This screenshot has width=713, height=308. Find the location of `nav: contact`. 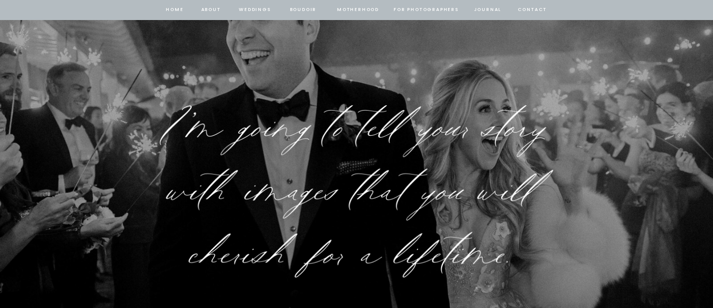

nav: contact is located at coordinates (532, 10).